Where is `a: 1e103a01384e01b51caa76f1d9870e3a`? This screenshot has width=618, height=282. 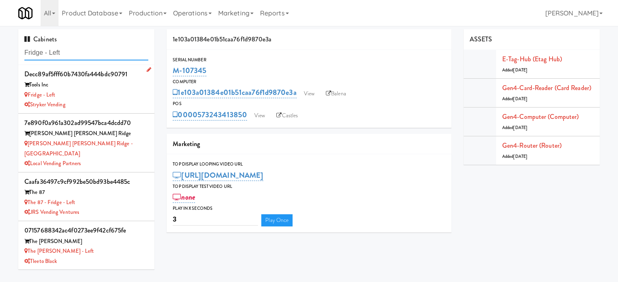
a: 1e103a01384e01b51caa76f1d9870e3a is located at coordinates (235, 93).